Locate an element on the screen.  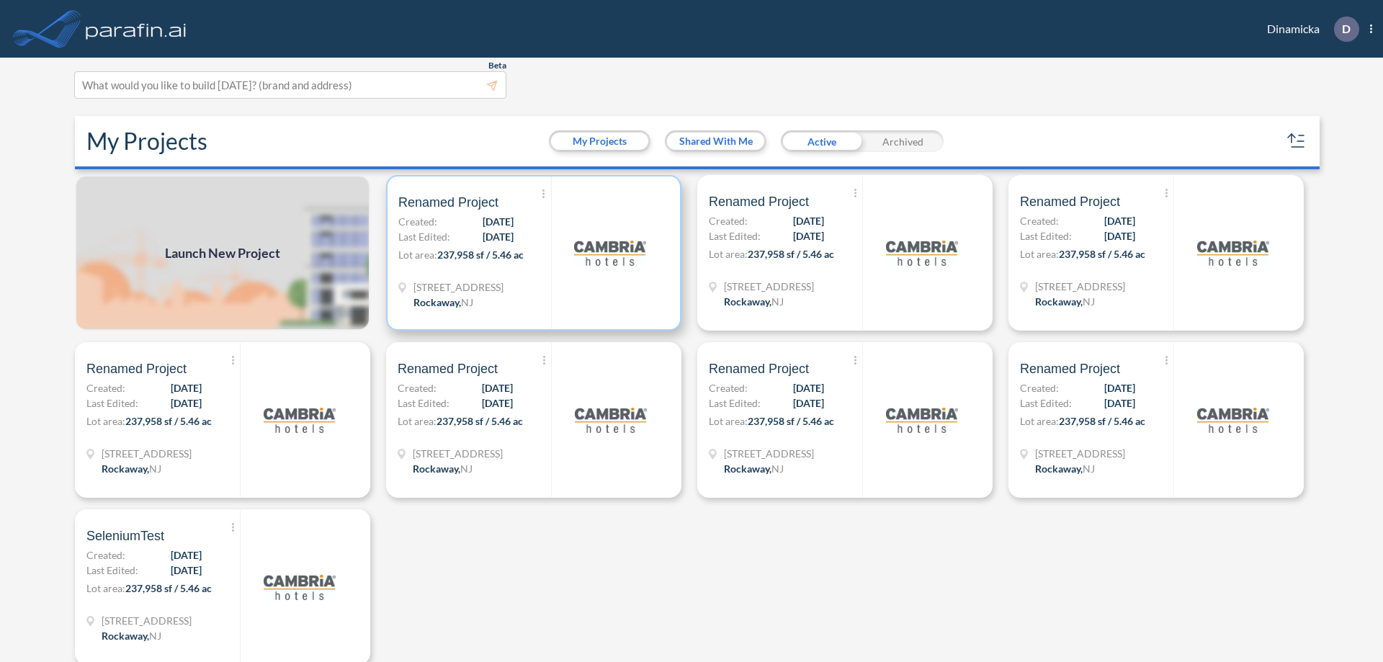
div: Dinamicka is located at coordinates (1309, 29).